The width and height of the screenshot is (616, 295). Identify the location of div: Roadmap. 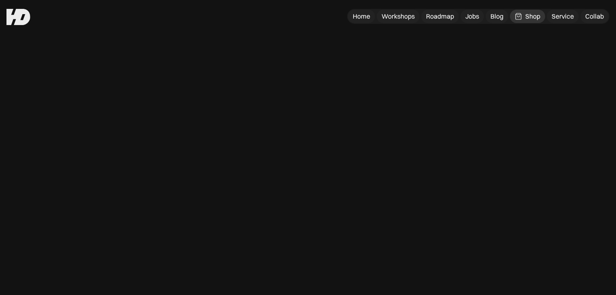
(440, 16).